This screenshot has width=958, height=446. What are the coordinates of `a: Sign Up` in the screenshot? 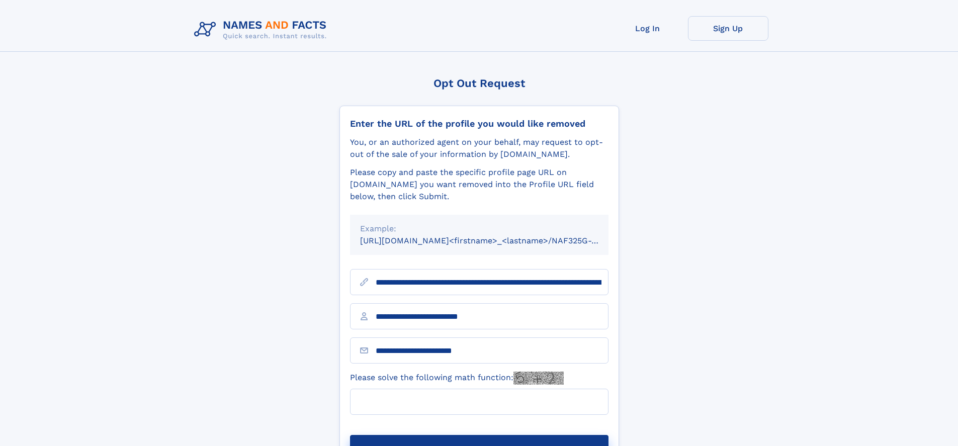 It's located at (728, 28).